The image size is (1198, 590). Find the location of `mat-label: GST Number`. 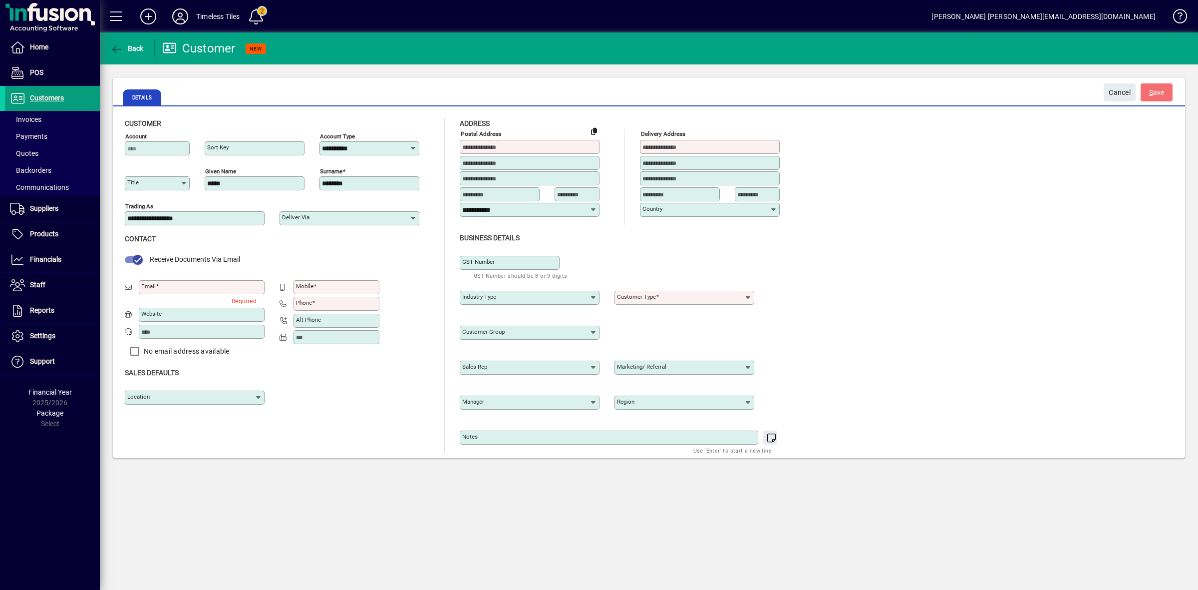

mat-label: GST Number is located at coordinates (478, 262).